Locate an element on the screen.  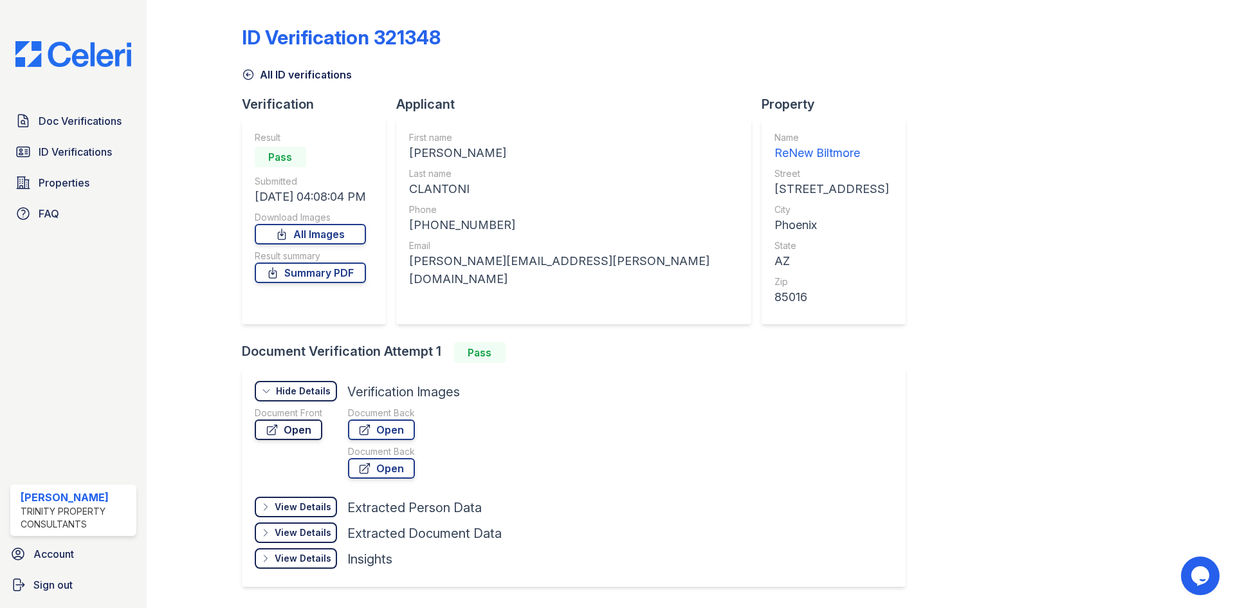
div: Property is located at coordinates (839, 104).